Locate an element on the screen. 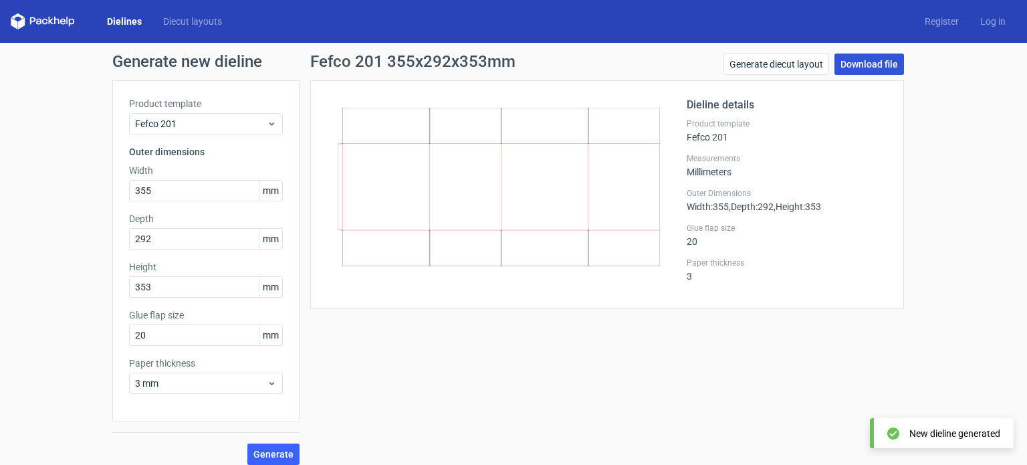 The width and height of the screenshot is (1027, 465). span: , Height : 353 is located at coordinates (797, 207).